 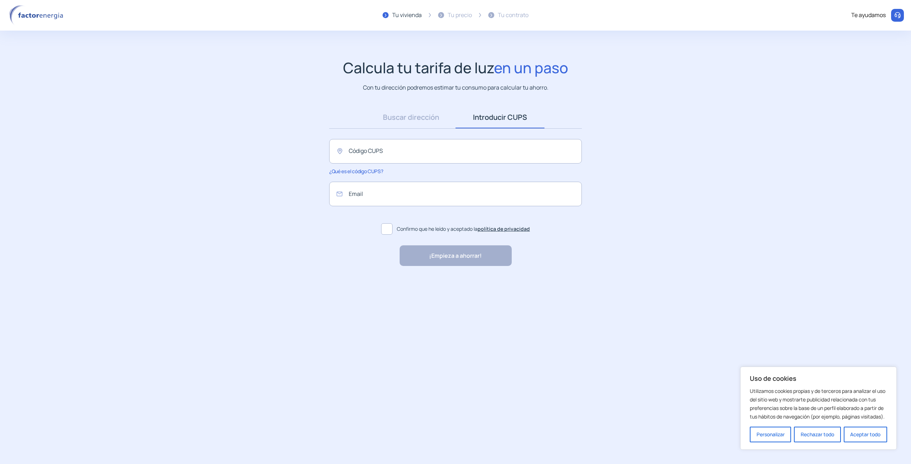 I want to click on a: política de privacidad, so click(x=504, y=229).